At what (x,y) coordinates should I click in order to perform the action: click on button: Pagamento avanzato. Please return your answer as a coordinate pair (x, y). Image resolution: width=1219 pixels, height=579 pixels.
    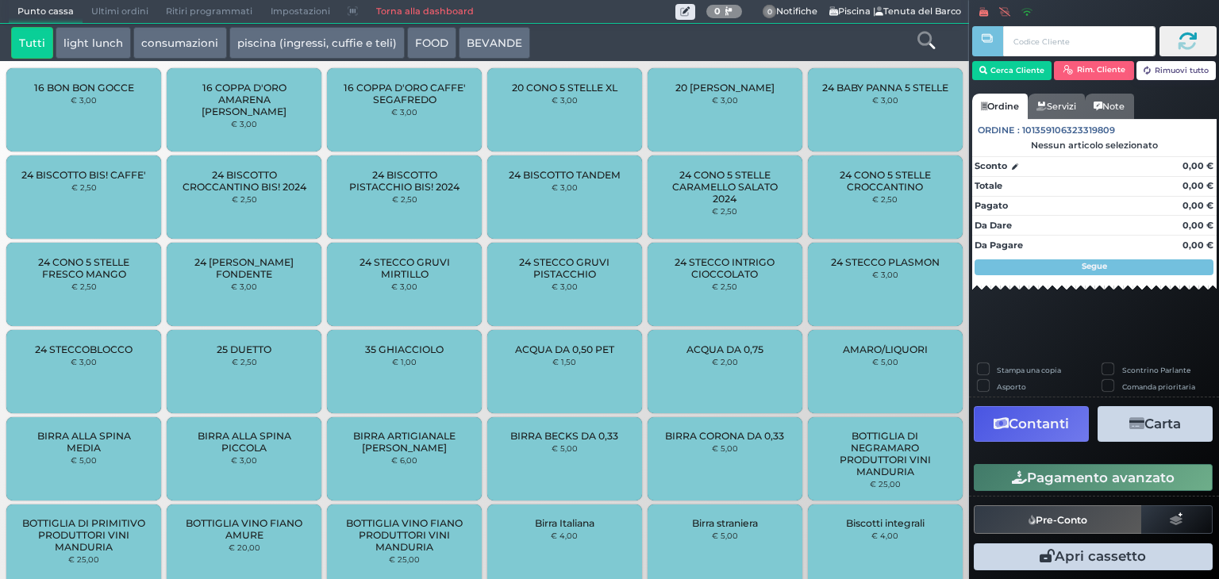
    Looking at the image, I should click on (1093, 478).